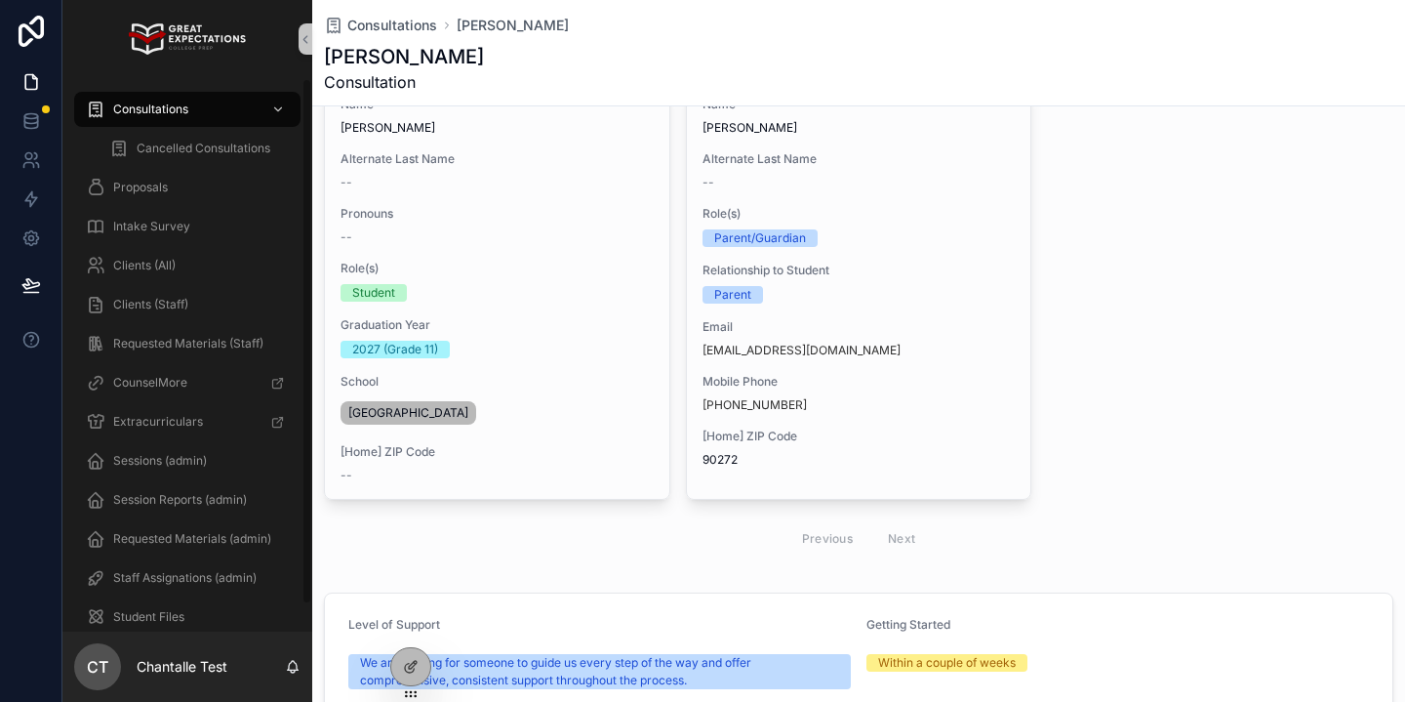 The image size is (1405, 702). What do you see at coordinates (497, 214) in the screenshot?
I see `span: Pronouns` at bounding box center [497, 214].